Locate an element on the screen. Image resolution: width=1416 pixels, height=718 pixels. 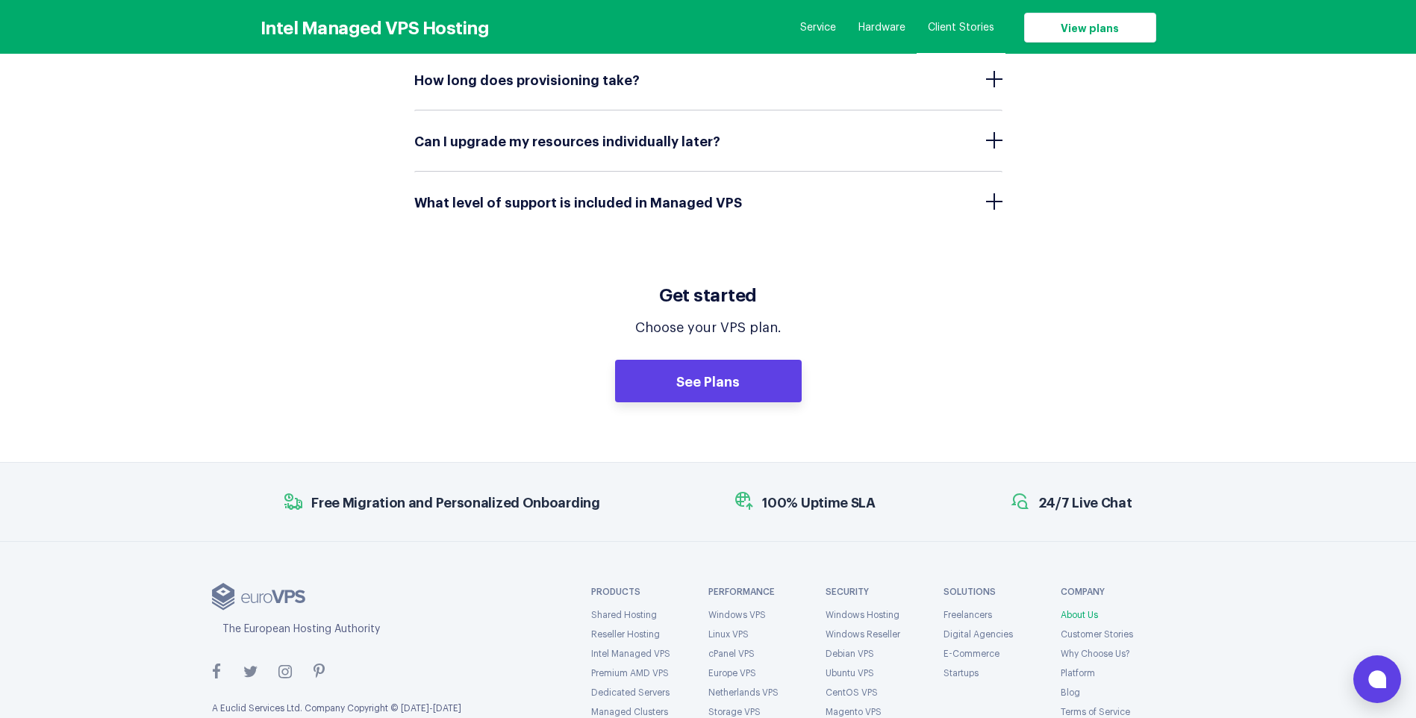
a: Can I upgrade my resources individually later? is located at coordinates (708, 140).